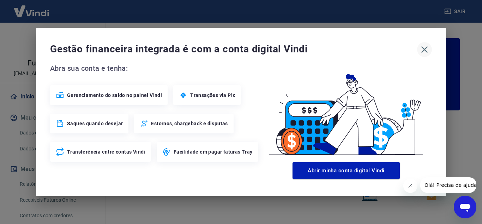 The image size is (482, 224). What do you see at coordinates (106, 151) in the screenshot?
I see `span: Transferência entre contas Vindi` at bounding box center [106, 151].